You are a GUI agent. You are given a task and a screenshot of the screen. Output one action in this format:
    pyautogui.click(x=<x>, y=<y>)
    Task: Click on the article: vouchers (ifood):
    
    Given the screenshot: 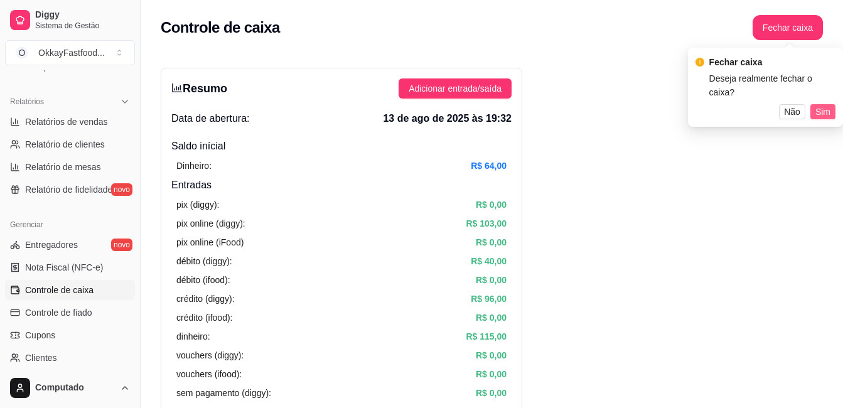 What is the action you would take?
    pyautogui.click(x=209, y=374)
    